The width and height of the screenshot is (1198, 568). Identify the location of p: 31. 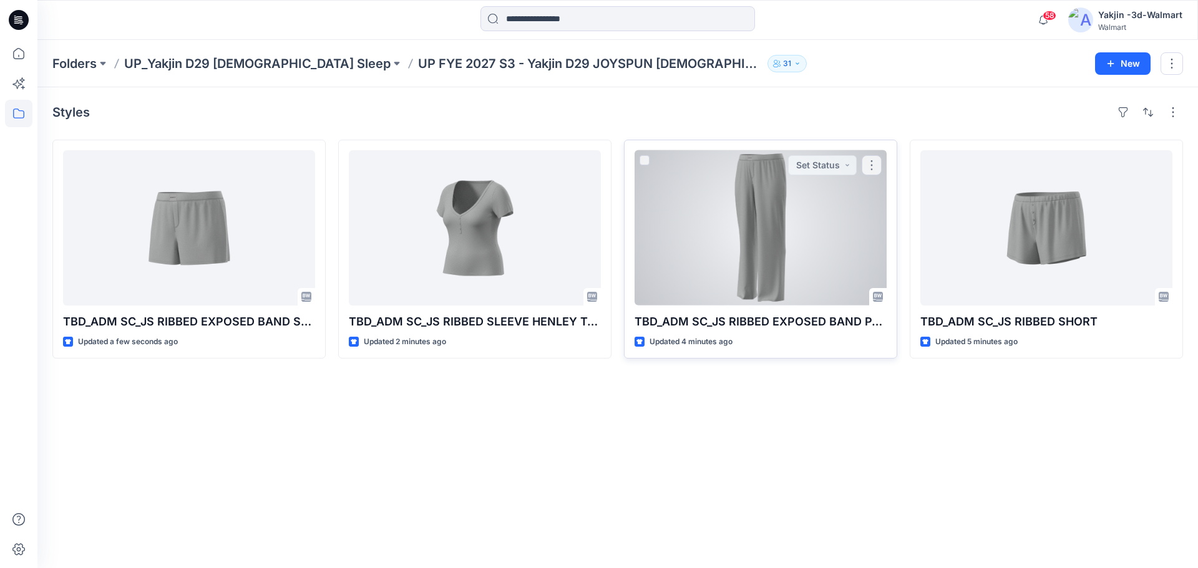
(787, 64).